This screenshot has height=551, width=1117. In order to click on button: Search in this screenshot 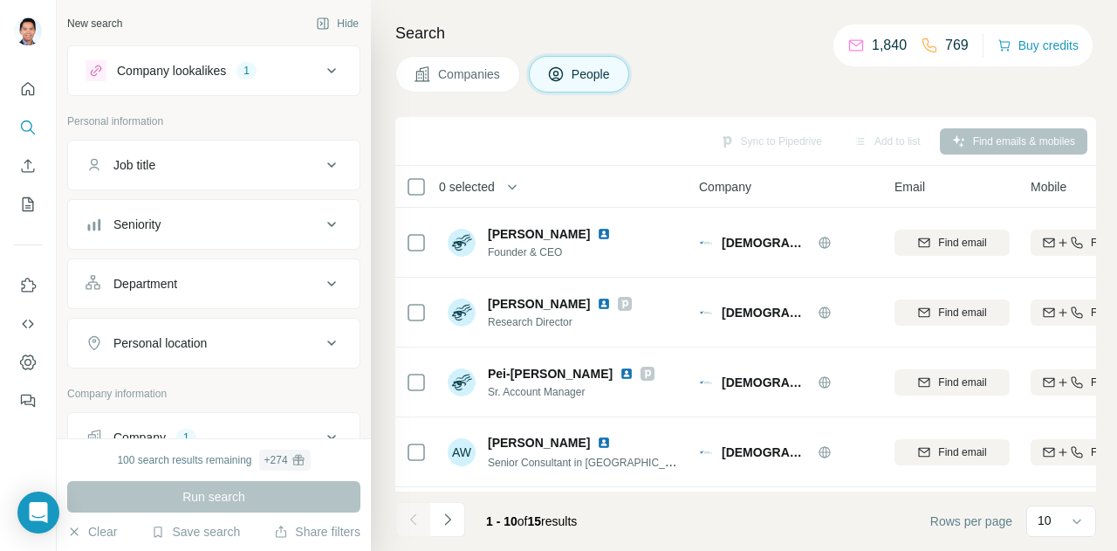, I will do `click(28, 127)`.